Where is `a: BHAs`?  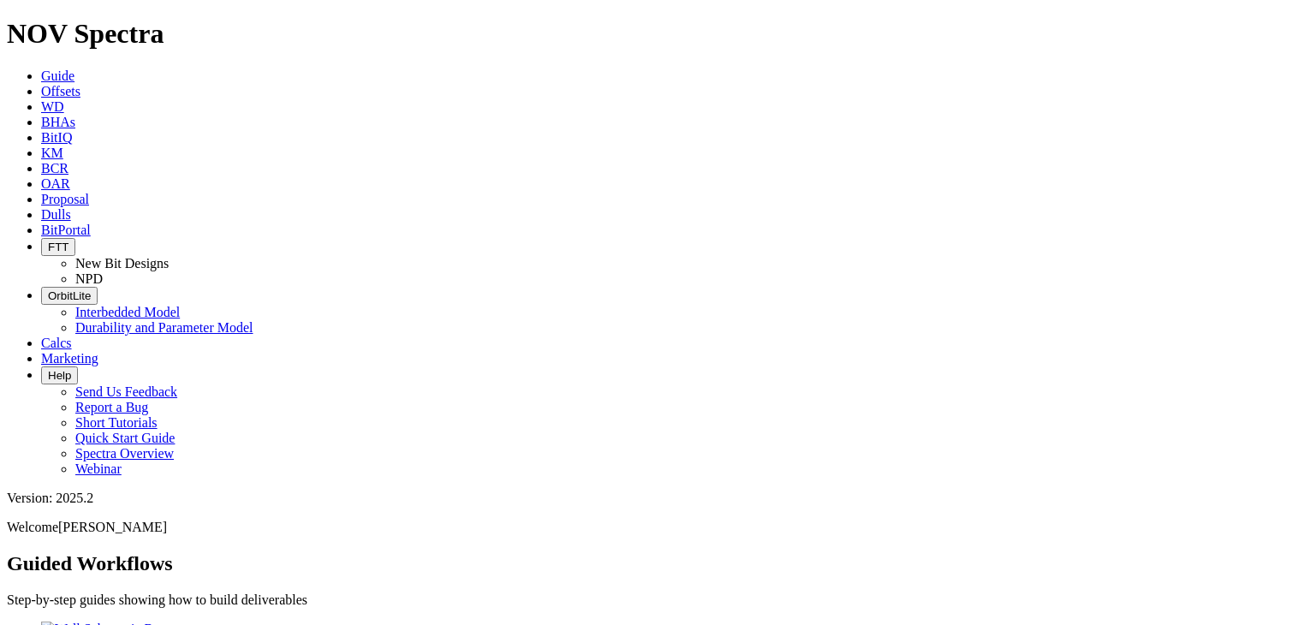
a: BHAs is located at coordinates (58, 122).